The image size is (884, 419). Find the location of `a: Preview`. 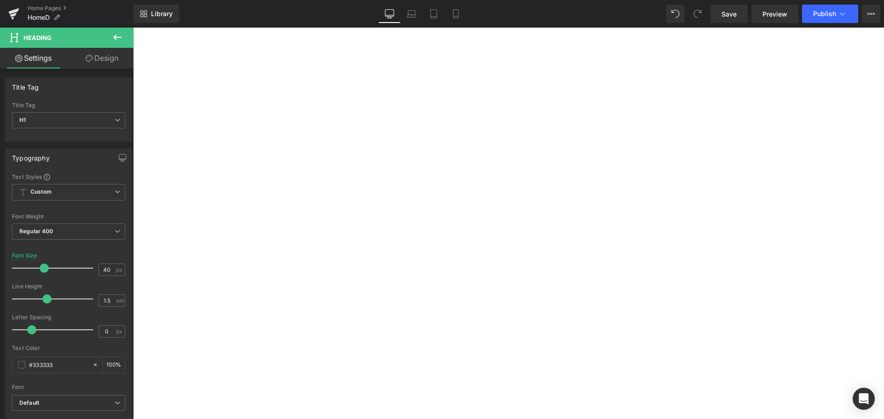

a: Preview is located at coordinates (775, 14).